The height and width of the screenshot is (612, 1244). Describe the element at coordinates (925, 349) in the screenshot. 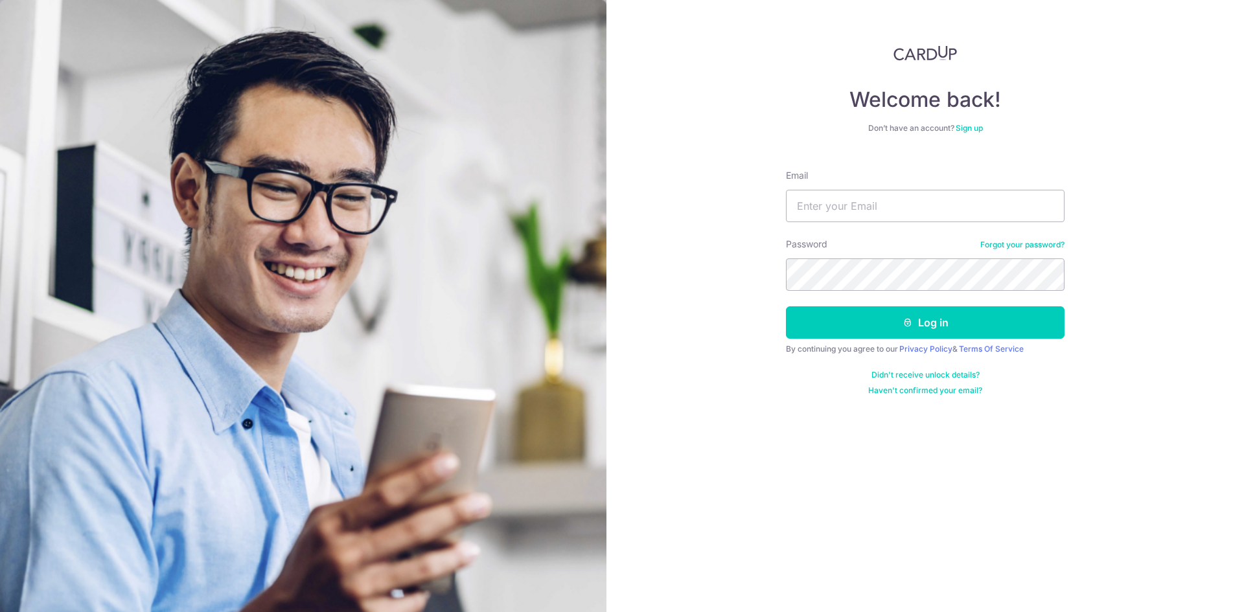

I see `div: By continuing you agree to our &` at that location.